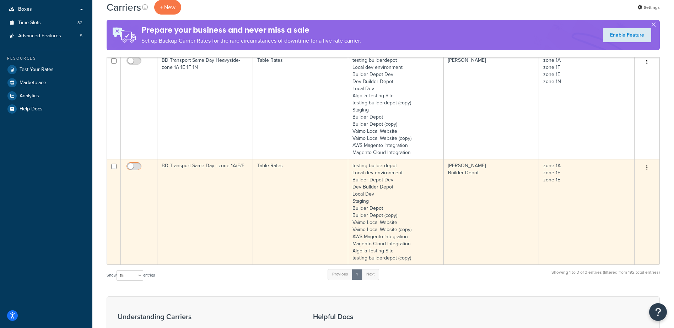  What do you see at coordinates (46, 83) in the screenshot?
I see `li: Marketplace` at bounding box center [46, 83].